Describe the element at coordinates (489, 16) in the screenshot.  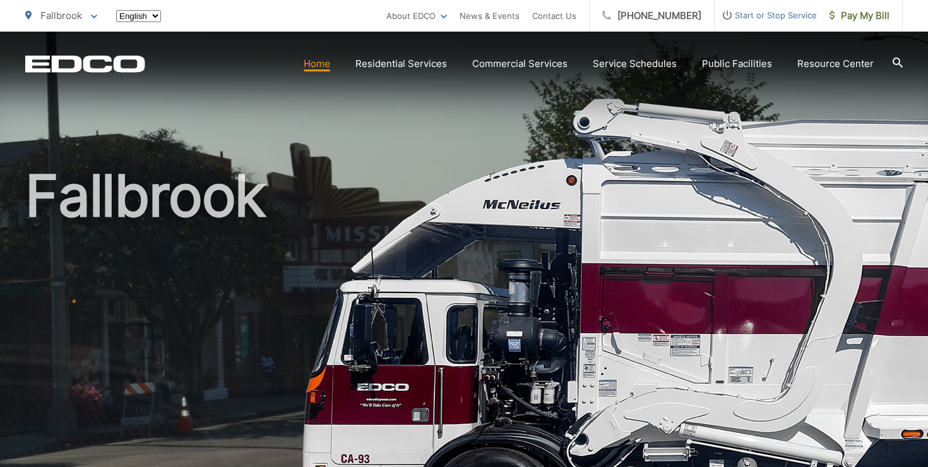
I see `a: News & Events` at that location.